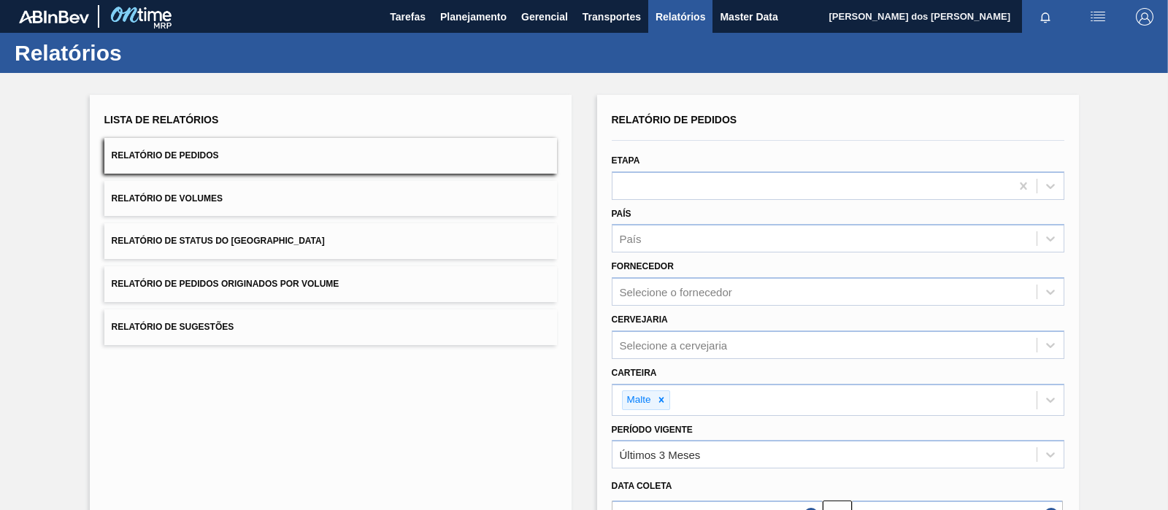 The image size is (1168, 510). What do you see at coordinates (676, 292) in the screenshot?
I see `div: Selecione o fornecedor` at bounding box center [676, 292].